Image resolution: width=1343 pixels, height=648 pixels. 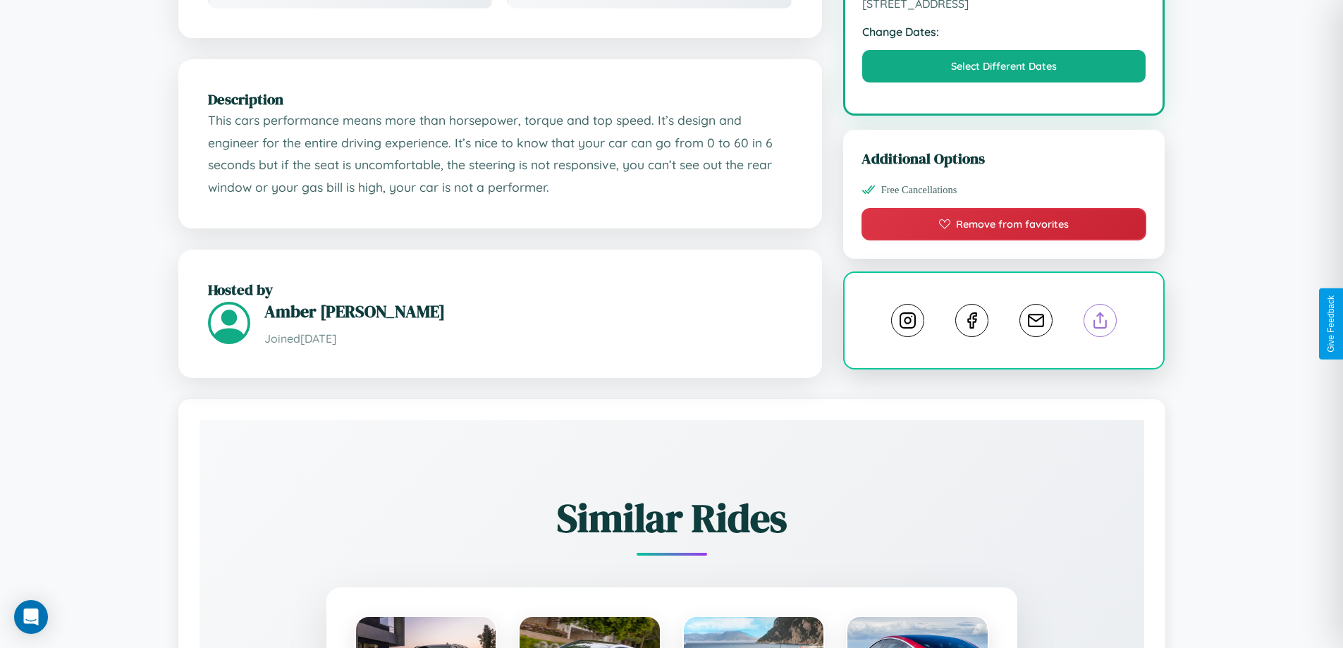 What do you see at coordinates (1004, 158) in the screenshot?
I see `h3: Additional Options` at bounding box center [1004, 158].